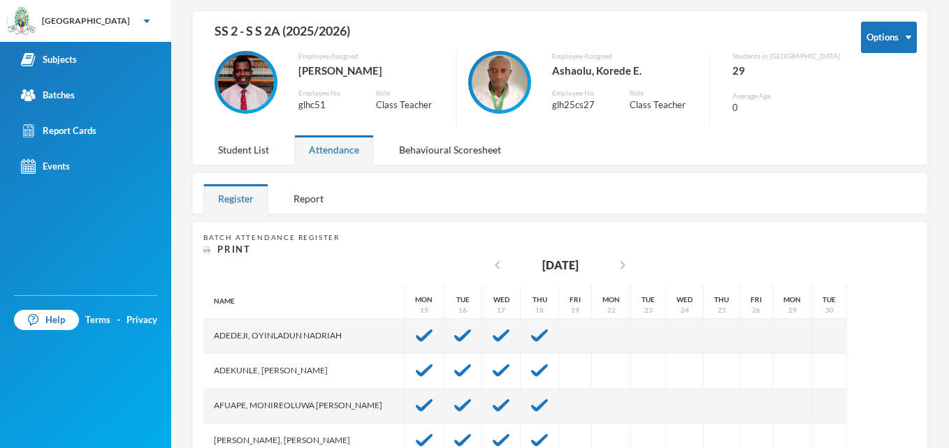 The image size is (949, 448). What do you see at coordinates (304, 302) in the screenshot?
I see `div: Name` at bounding box center [304, 302].